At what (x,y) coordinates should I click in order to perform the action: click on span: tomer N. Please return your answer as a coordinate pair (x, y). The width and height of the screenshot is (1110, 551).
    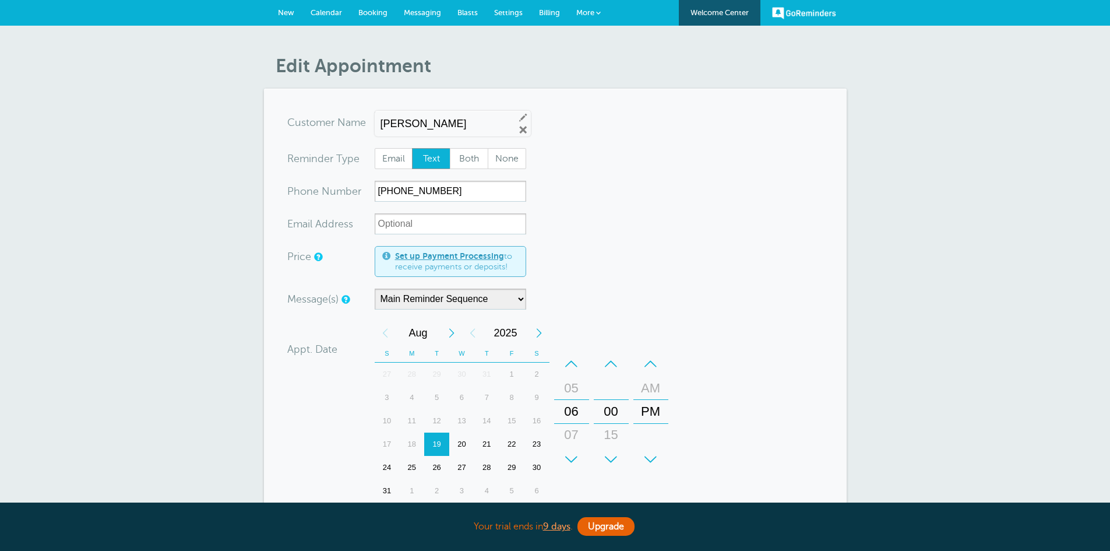
    Looking at the image, I should click on (326, 122).